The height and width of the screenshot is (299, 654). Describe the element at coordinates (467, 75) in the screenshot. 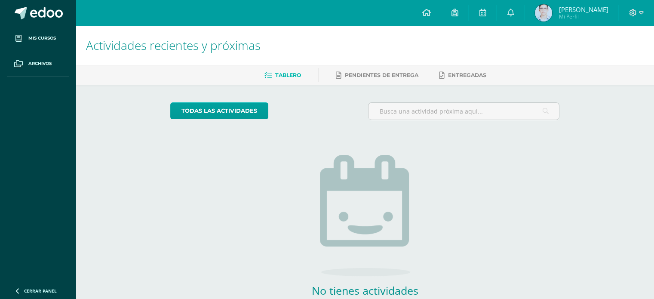

I see `span: Entregadas` at that location.